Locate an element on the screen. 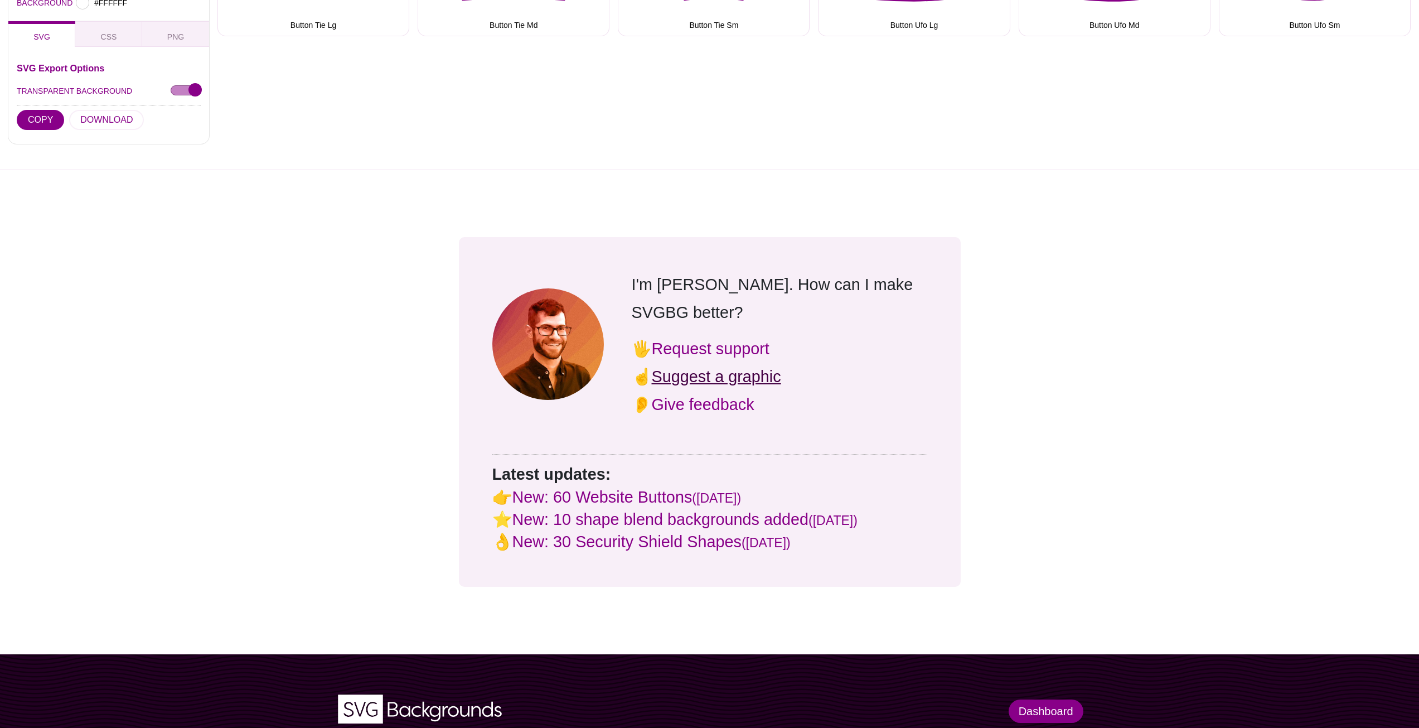 This screenshot has height=728, width=1419. button: PNG is located at coordinates (176, 34).